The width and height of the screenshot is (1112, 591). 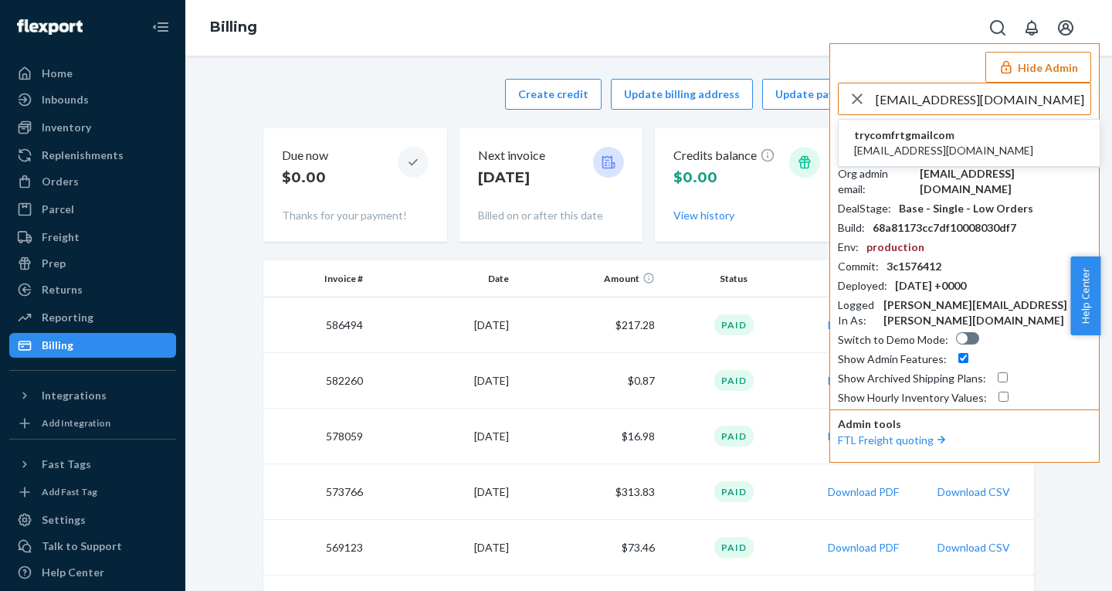 I want to click on button: Open Search Box, so click(x=998, y=28).